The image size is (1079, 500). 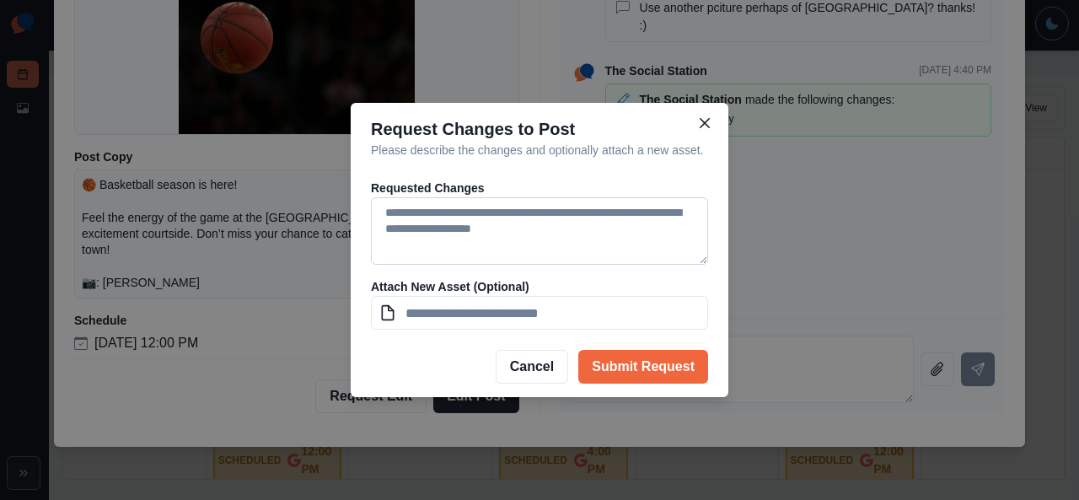 I want to click on p: Requested Changes, so click(x=540, y=188).